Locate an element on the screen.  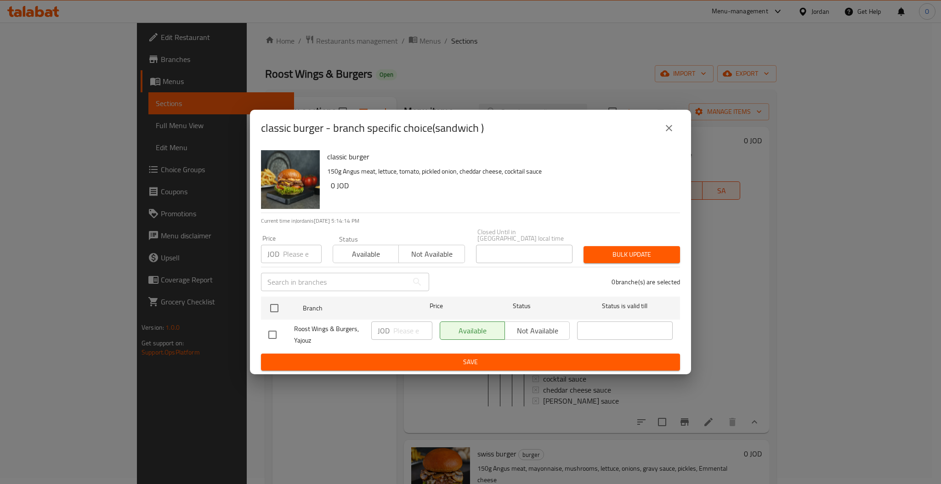
span: Status is located at coordinates (522, 306).